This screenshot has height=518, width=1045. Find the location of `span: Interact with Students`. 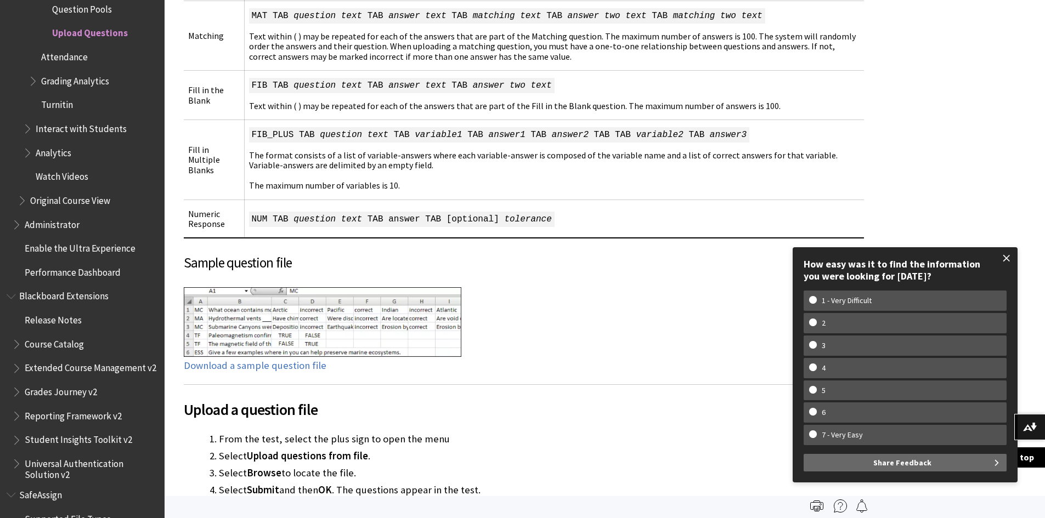

span: Interact with Students is located at coordinates (81, 127).